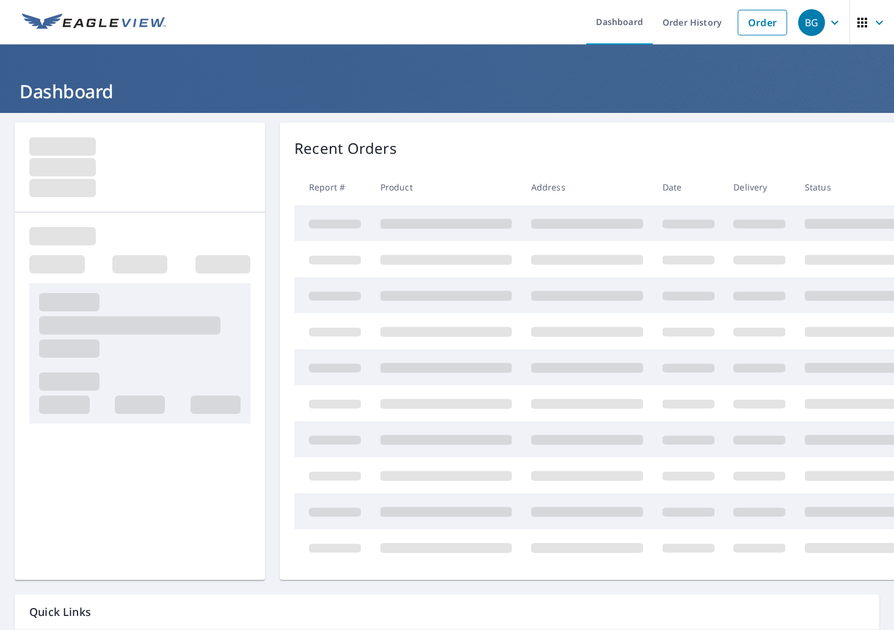 The width and height of the screenshot is (894, 630). What do you see at coordinates (345, 148) in the screenshot?
I see `p: Recent Orders` at bounding box center [345, 148].